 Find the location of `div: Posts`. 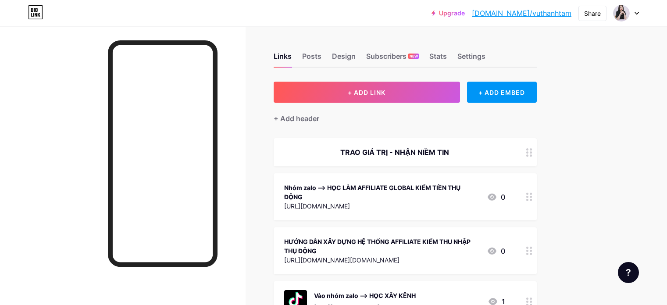

div: Posts is located at coordinates (312, 59).